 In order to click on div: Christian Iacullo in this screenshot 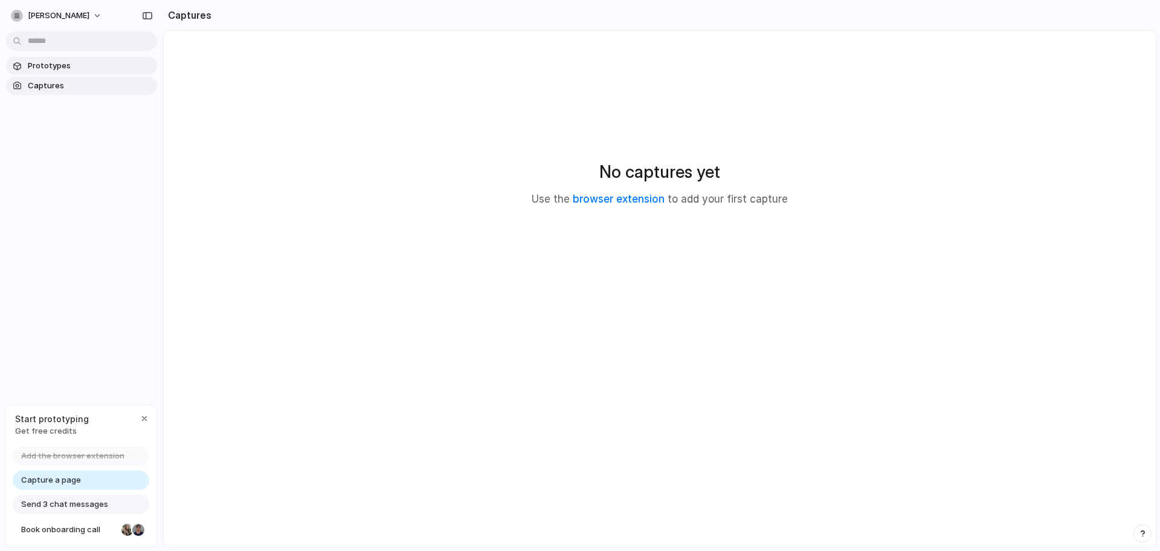, I will do `click(138, 529)`.